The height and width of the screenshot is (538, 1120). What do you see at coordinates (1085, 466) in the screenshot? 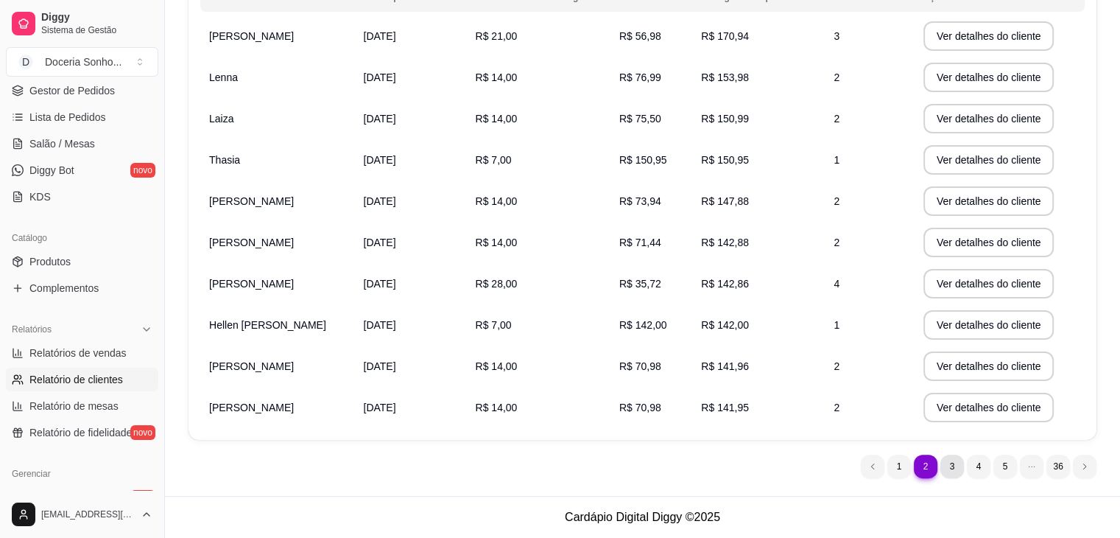
I see `li: next page button` at bounding box center [1085, 466].